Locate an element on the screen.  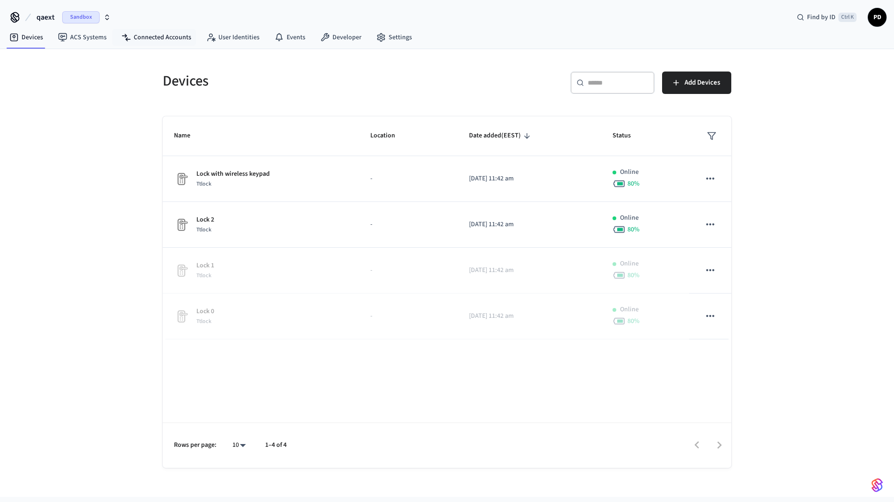
p: Lock with wireless keypad is located at coordinates (233, 174).